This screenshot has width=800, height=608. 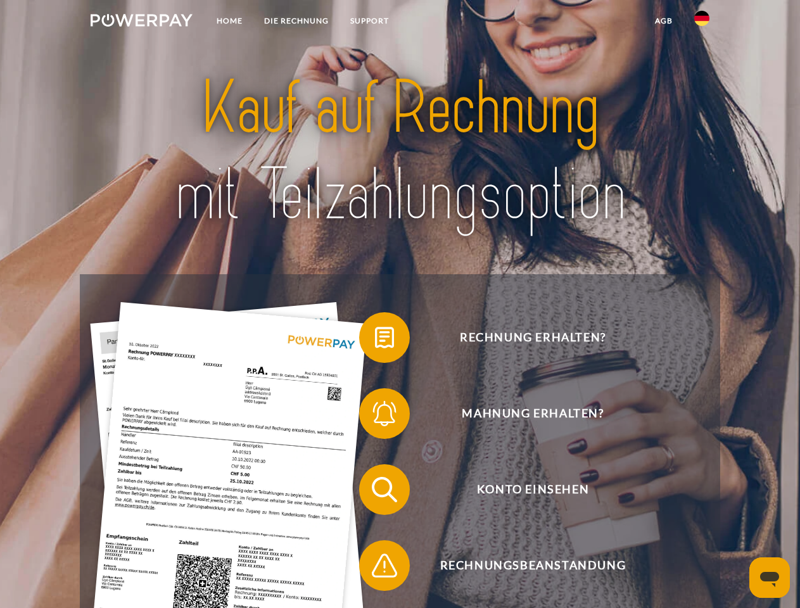 I want to click on a: Konto einsehen, so click(x=524, y=490).